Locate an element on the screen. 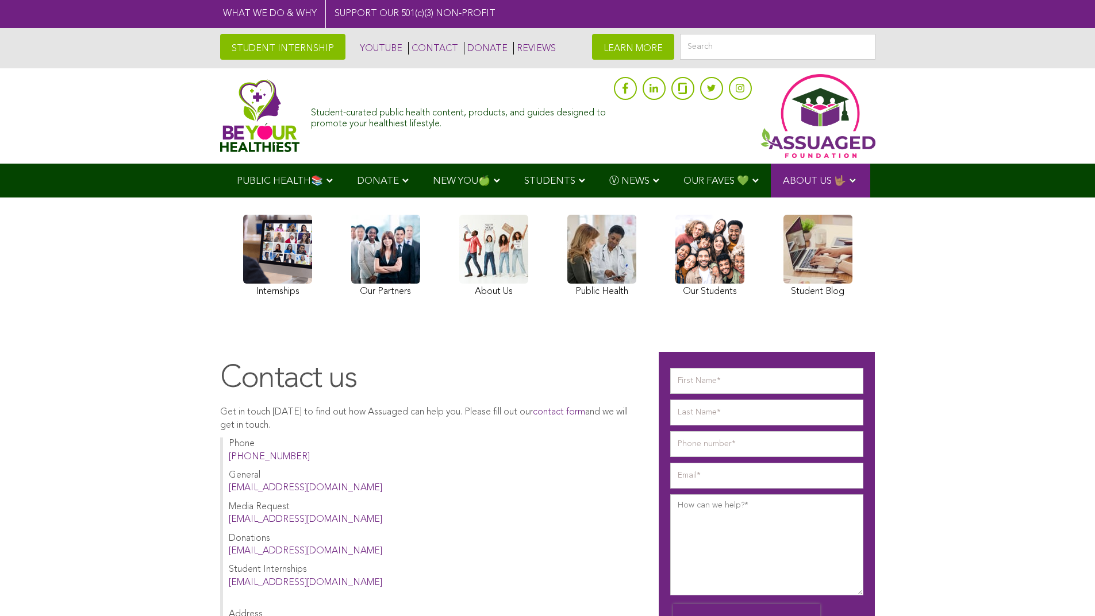 Image resolution: width=1095 pixels, height=616 pixels. div: Student-curated public health content, products, and guides designed to promote your healthiest l... is located at coordinates (459, 116).